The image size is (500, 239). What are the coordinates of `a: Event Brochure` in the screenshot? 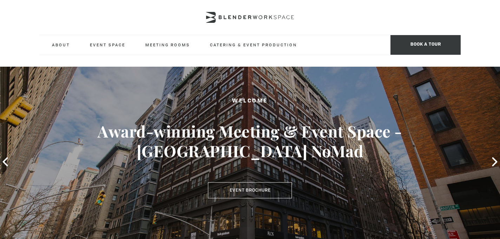 It's located at (250, 190).